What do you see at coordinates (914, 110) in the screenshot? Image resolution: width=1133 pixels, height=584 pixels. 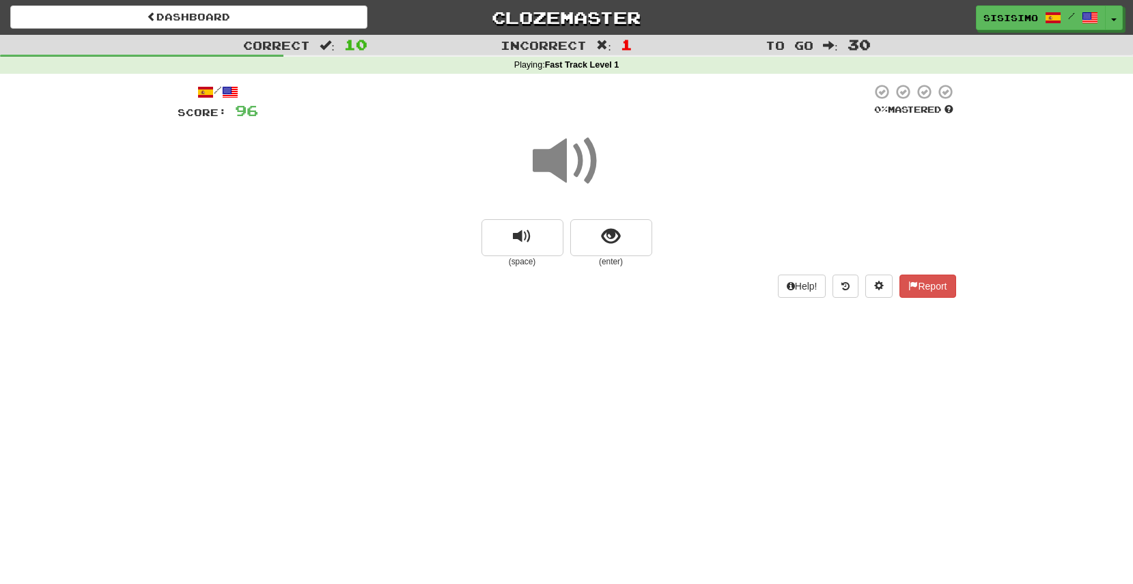 I see `div: Mastered` at bounding box center [914, 110].